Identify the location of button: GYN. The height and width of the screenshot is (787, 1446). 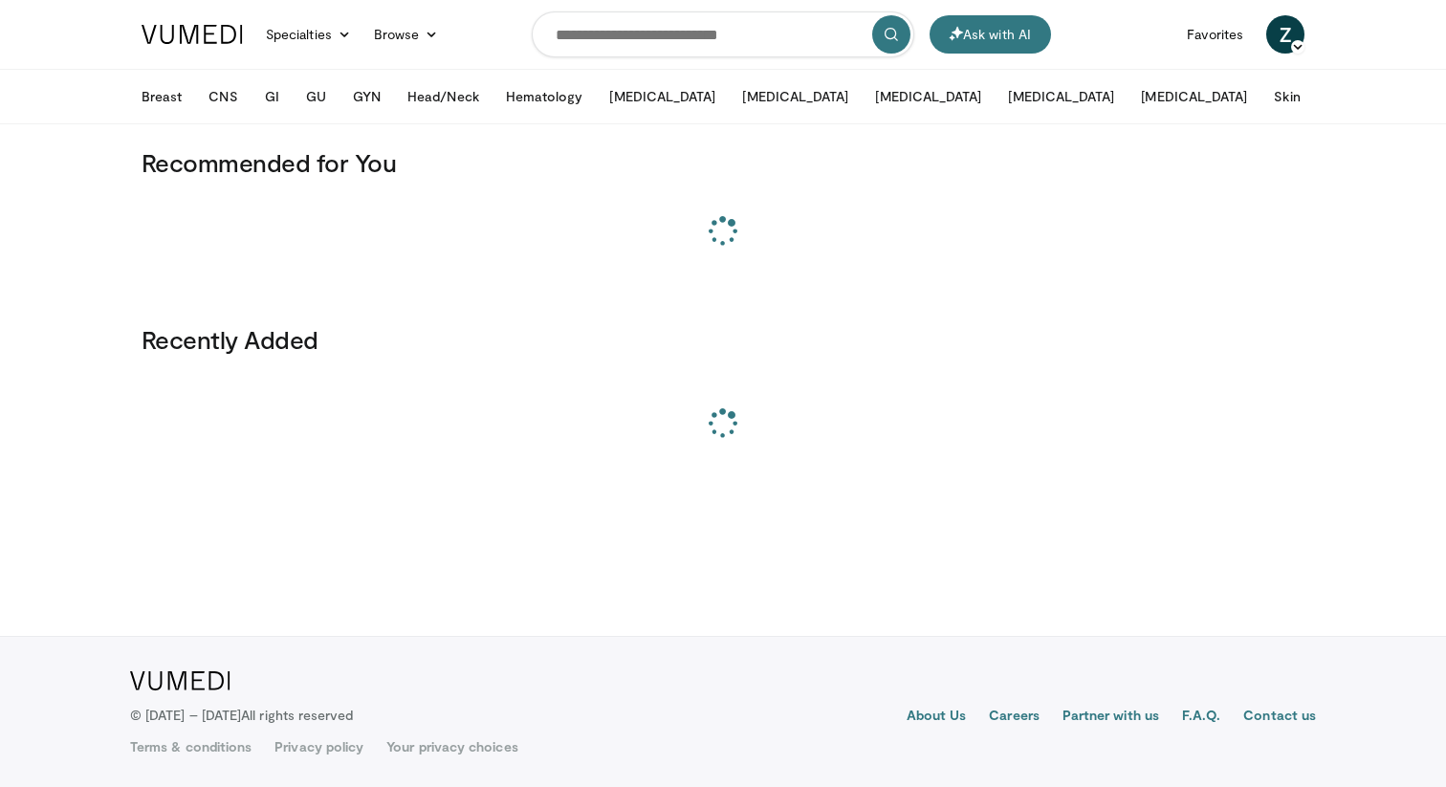
(366, 97).